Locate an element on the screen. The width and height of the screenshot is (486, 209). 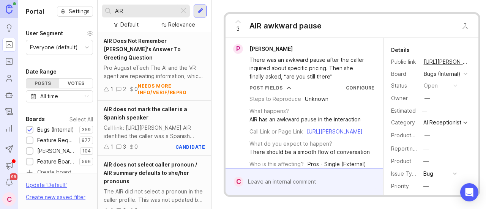
div: Default is located at coordinates (130, 25).